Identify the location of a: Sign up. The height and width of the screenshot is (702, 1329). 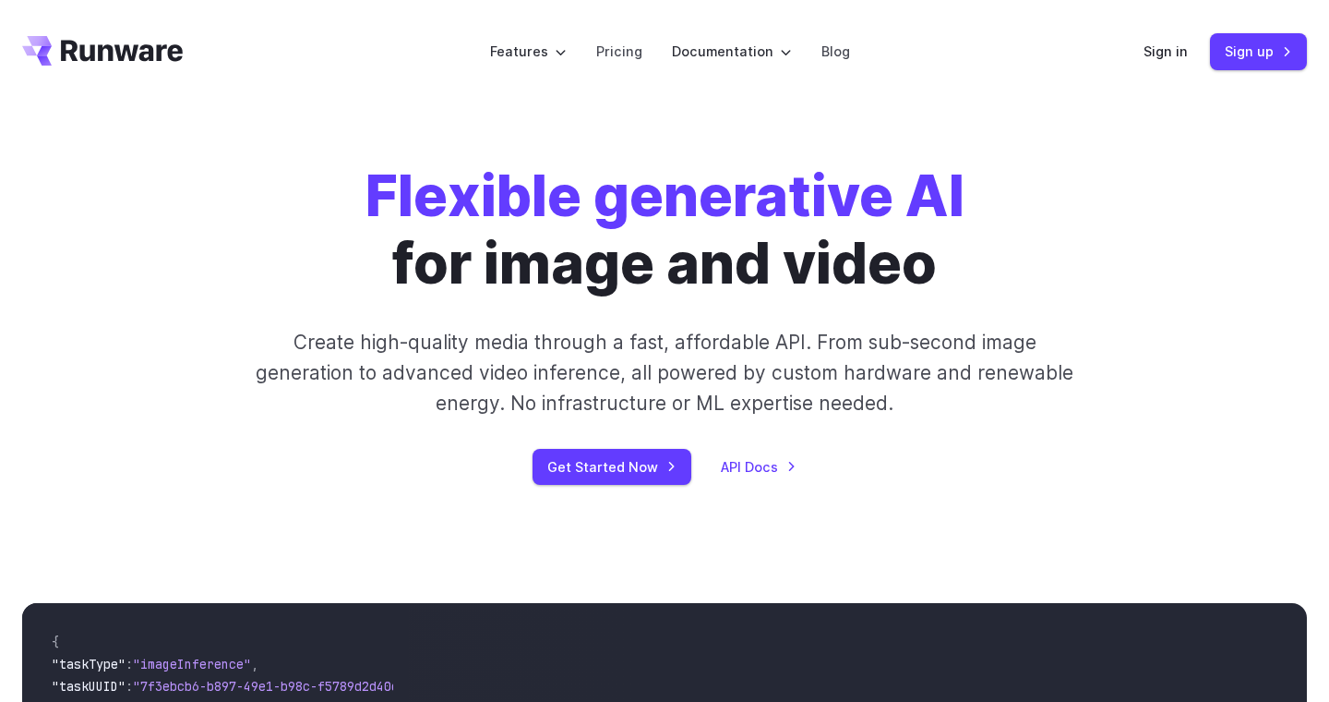
(1258, 51).